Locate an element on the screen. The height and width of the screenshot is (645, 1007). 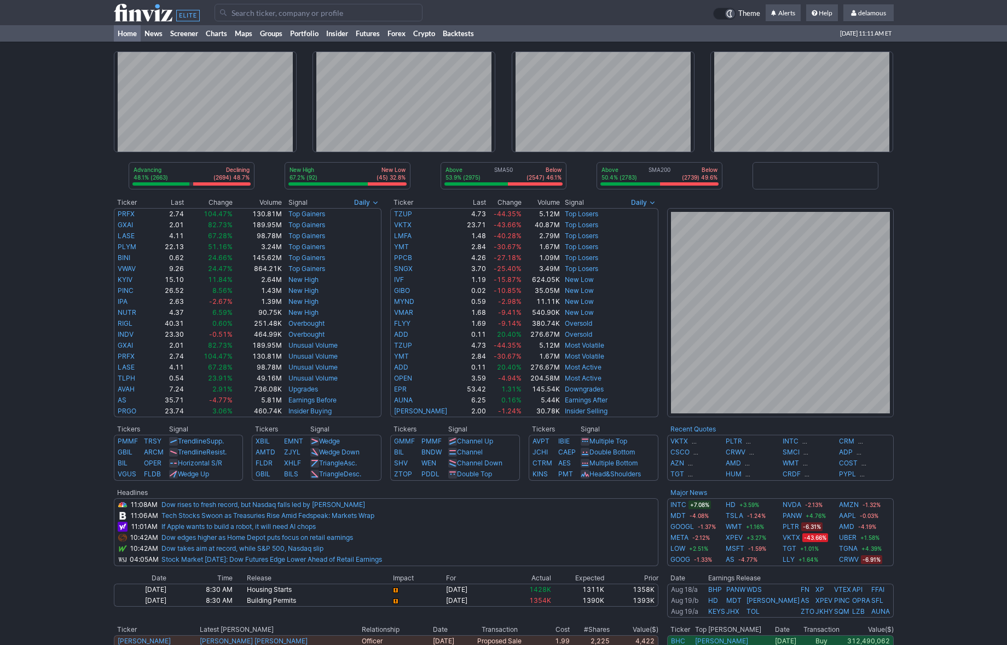
a: TriangleDesc. is located at coordinates (340, 473).